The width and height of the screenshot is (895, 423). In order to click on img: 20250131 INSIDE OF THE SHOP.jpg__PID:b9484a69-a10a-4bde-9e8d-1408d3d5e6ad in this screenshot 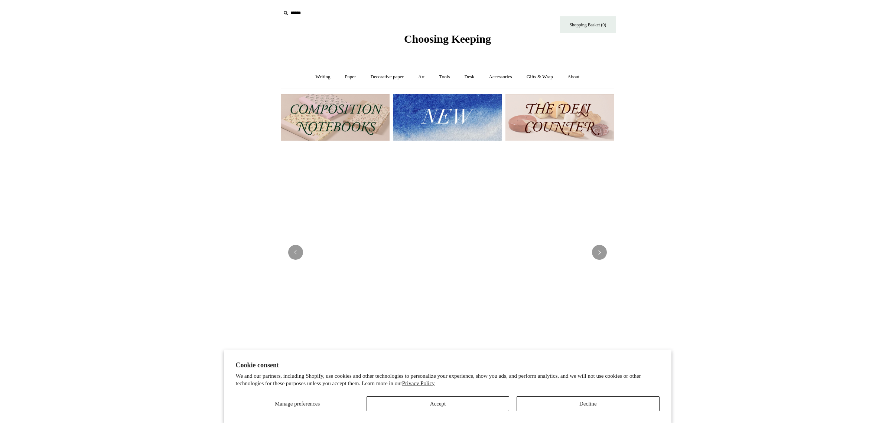, I will do `click(447, 252)`.